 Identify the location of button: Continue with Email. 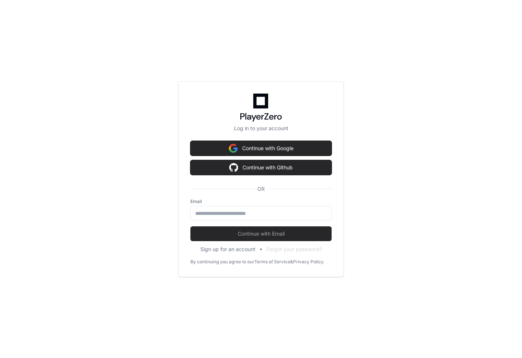
(261, 233).